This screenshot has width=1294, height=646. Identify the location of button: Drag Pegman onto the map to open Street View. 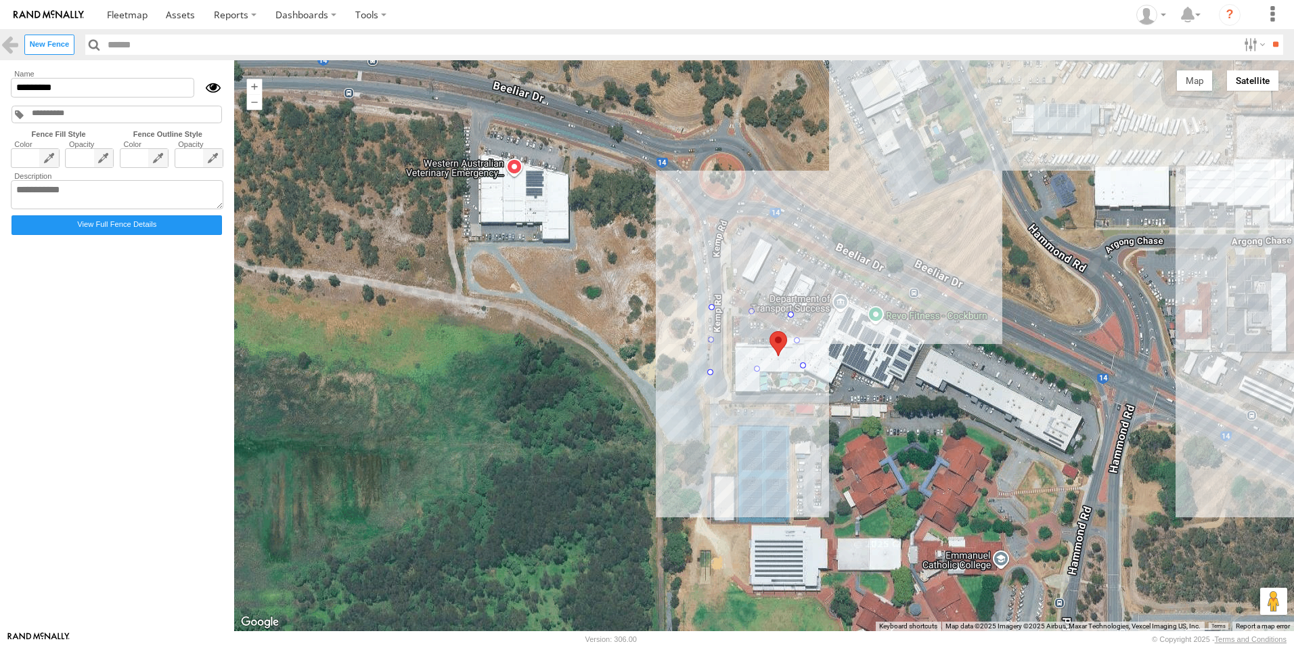
(1273, 601).